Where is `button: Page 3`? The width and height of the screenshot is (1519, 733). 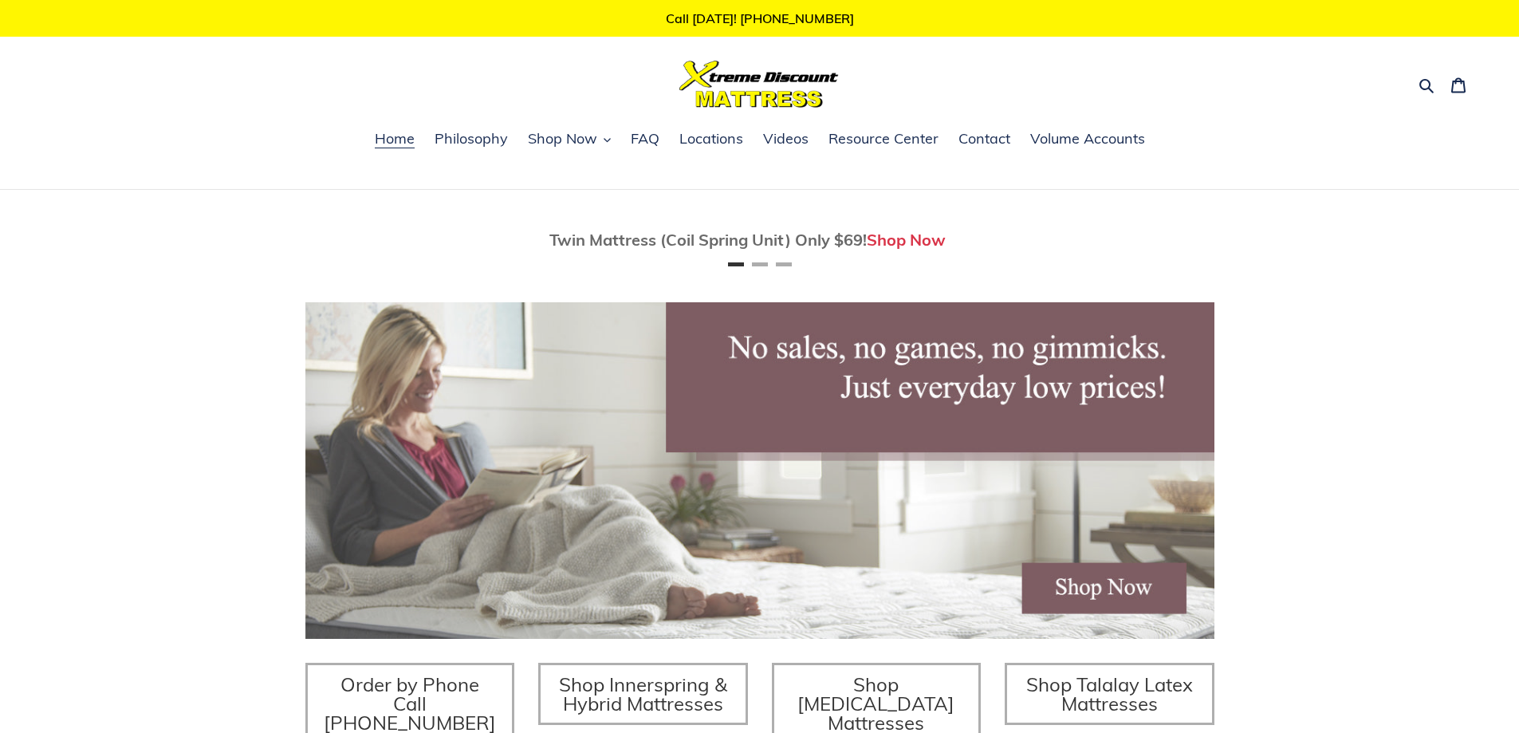
button: Page 3 is located at coordinates (784, 264).